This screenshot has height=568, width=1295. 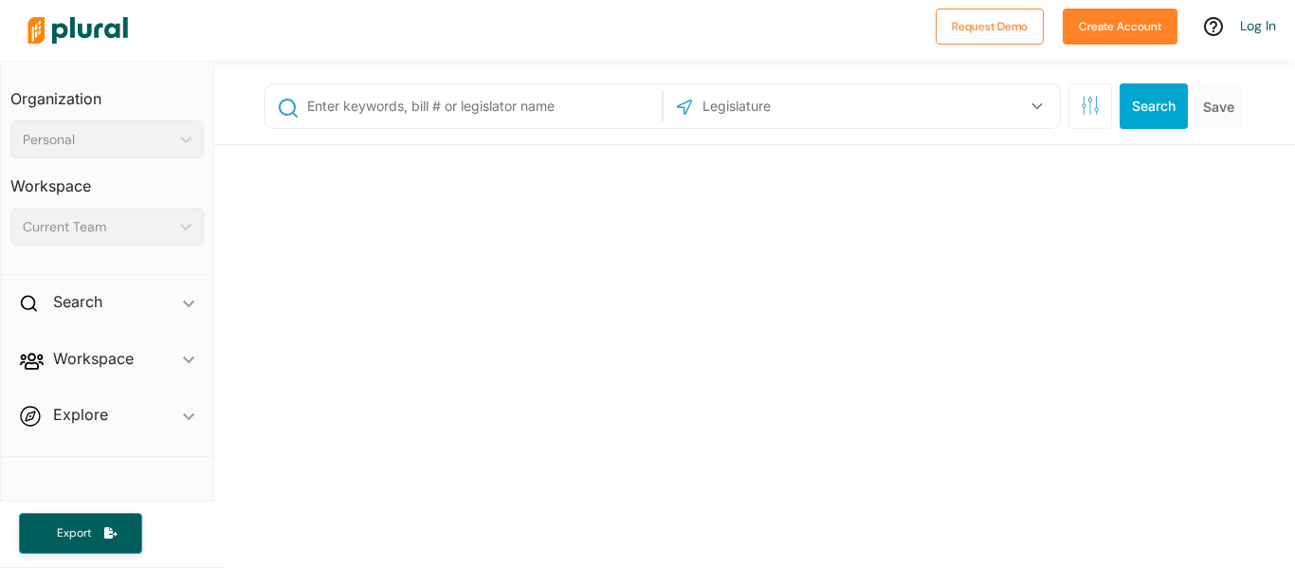 I want to click on input: Enter keywords, bill # or legislator name, so click(x=481, y=106).